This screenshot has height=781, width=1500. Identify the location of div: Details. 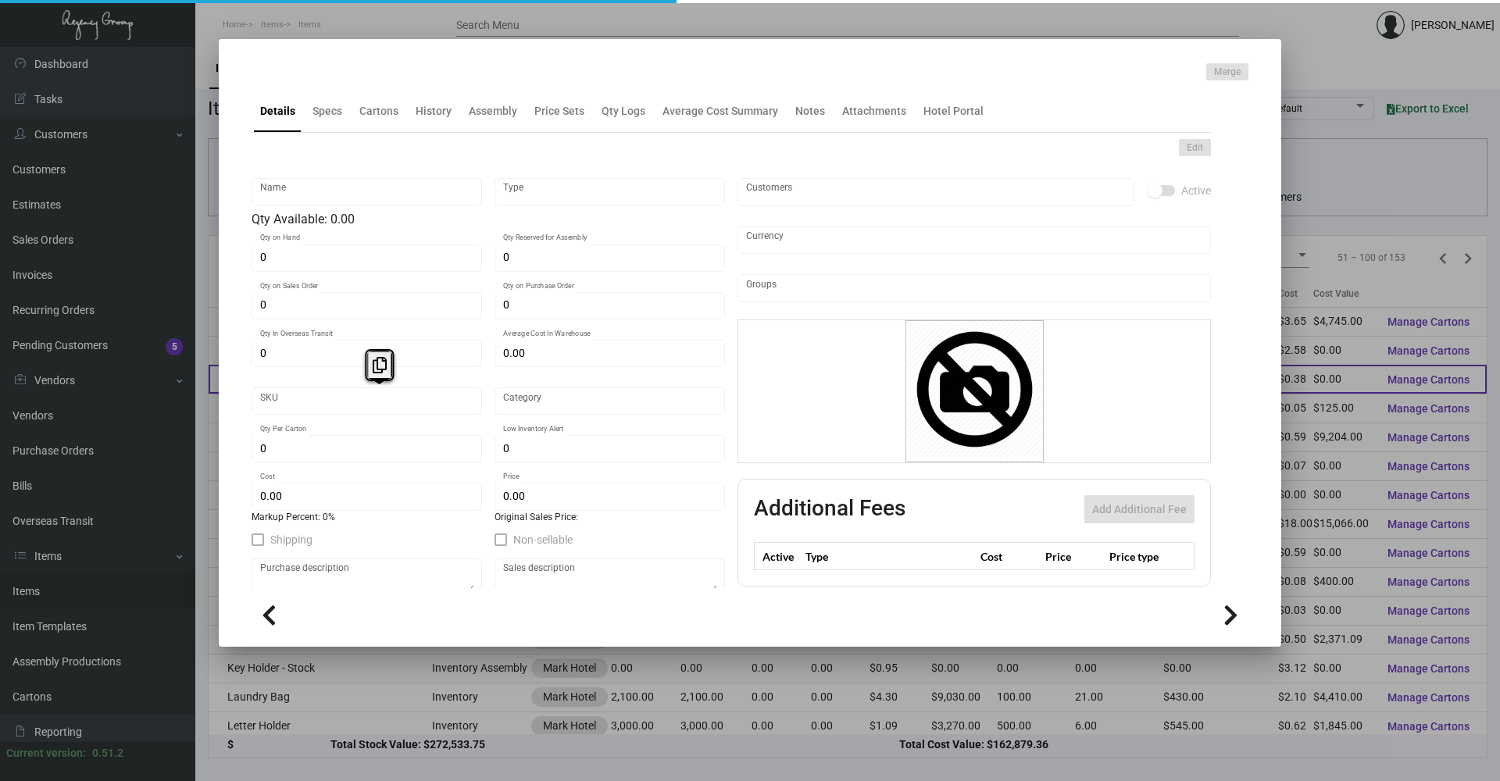
(277, 111).